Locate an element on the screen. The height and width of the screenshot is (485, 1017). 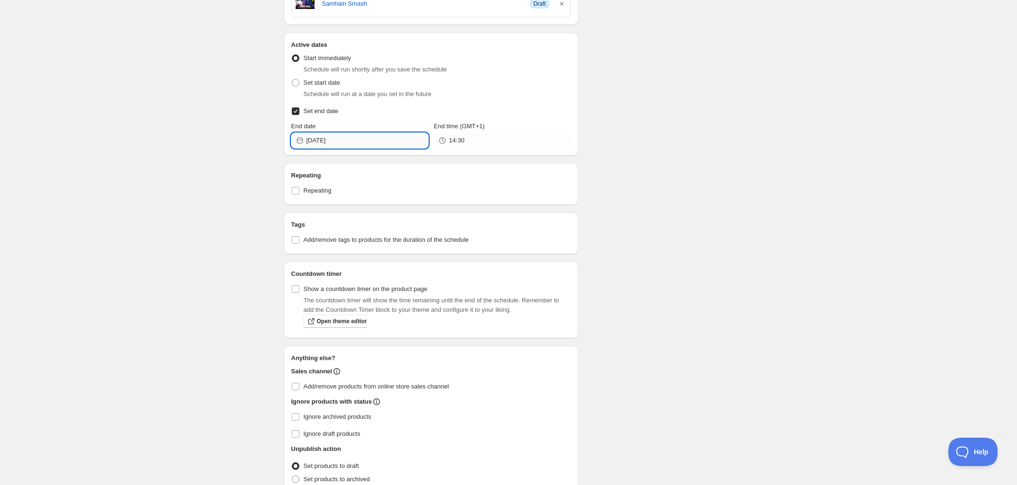
span: Show a countdown timer on the product page is located at coordinates (366, 289).